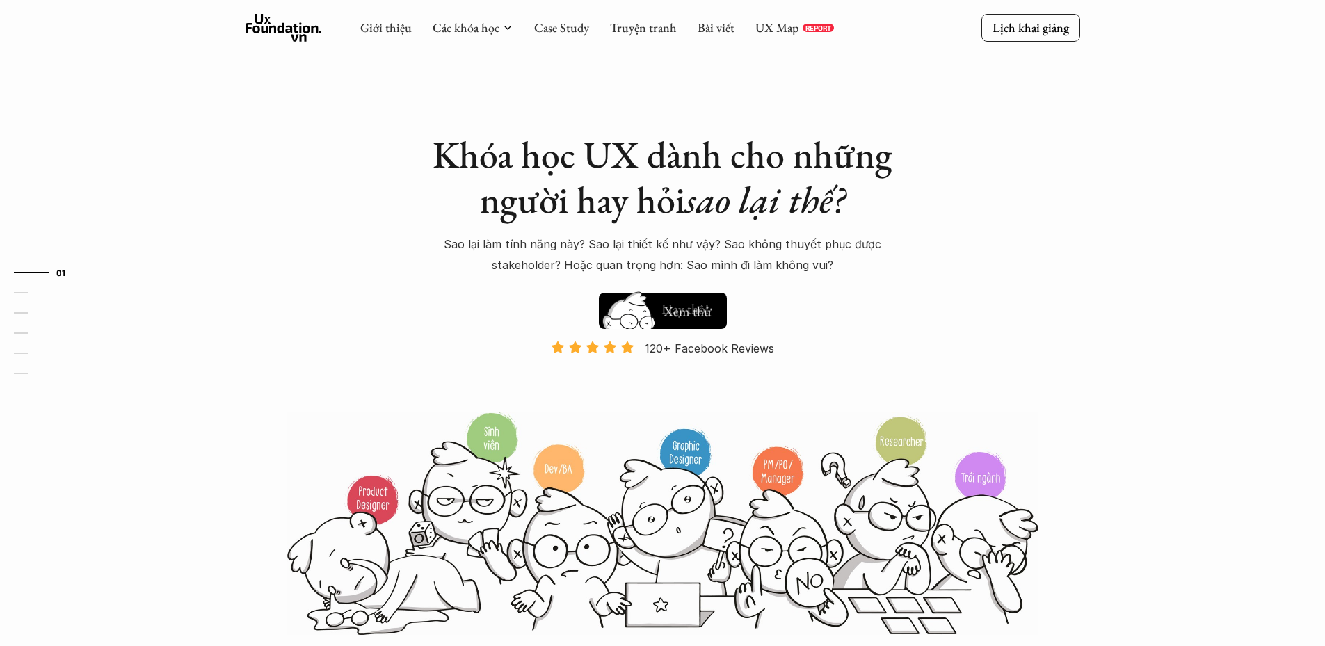 The width and height of the screenshot is (1325, 646). Describe the element at coordinates (687, 312) in the screenshot. I see `h5: Xem thử` at that location.